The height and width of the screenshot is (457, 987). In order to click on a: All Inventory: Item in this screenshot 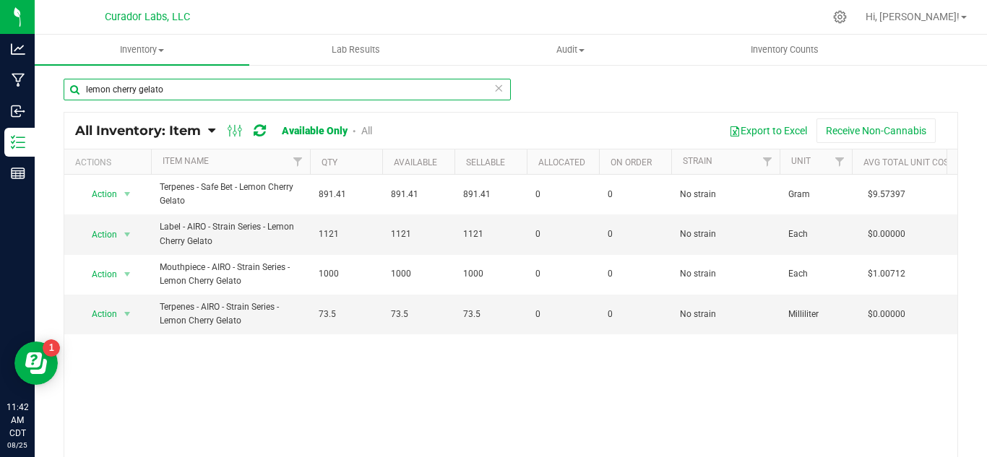, I will do `click(142, 131)`.